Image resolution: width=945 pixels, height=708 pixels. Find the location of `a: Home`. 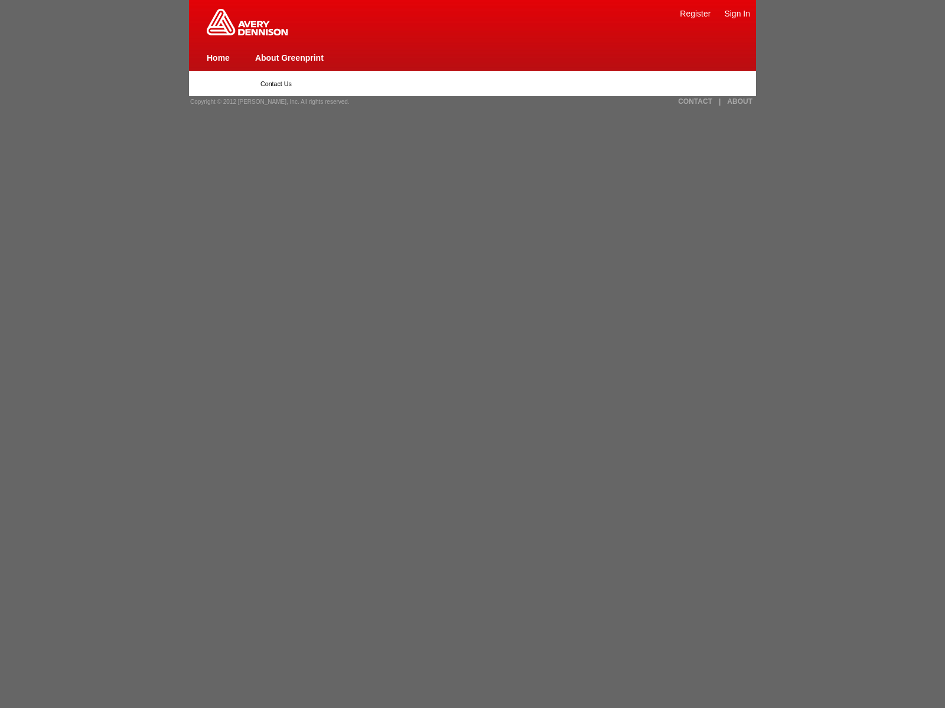

a: Home is located at coordinates (218, 58).